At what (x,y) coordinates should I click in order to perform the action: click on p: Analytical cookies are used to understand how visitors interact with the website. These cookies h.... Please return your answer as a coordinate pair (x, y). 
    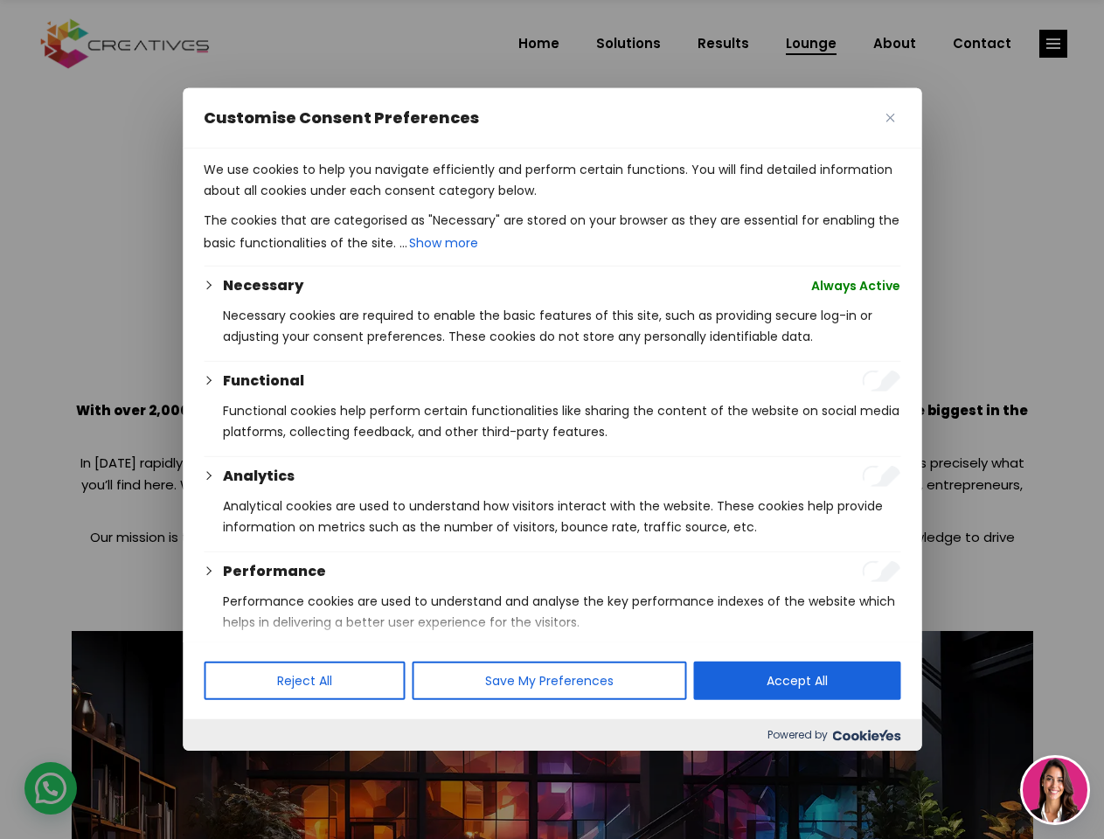
    Looking at the image, I should click on (561, 517).